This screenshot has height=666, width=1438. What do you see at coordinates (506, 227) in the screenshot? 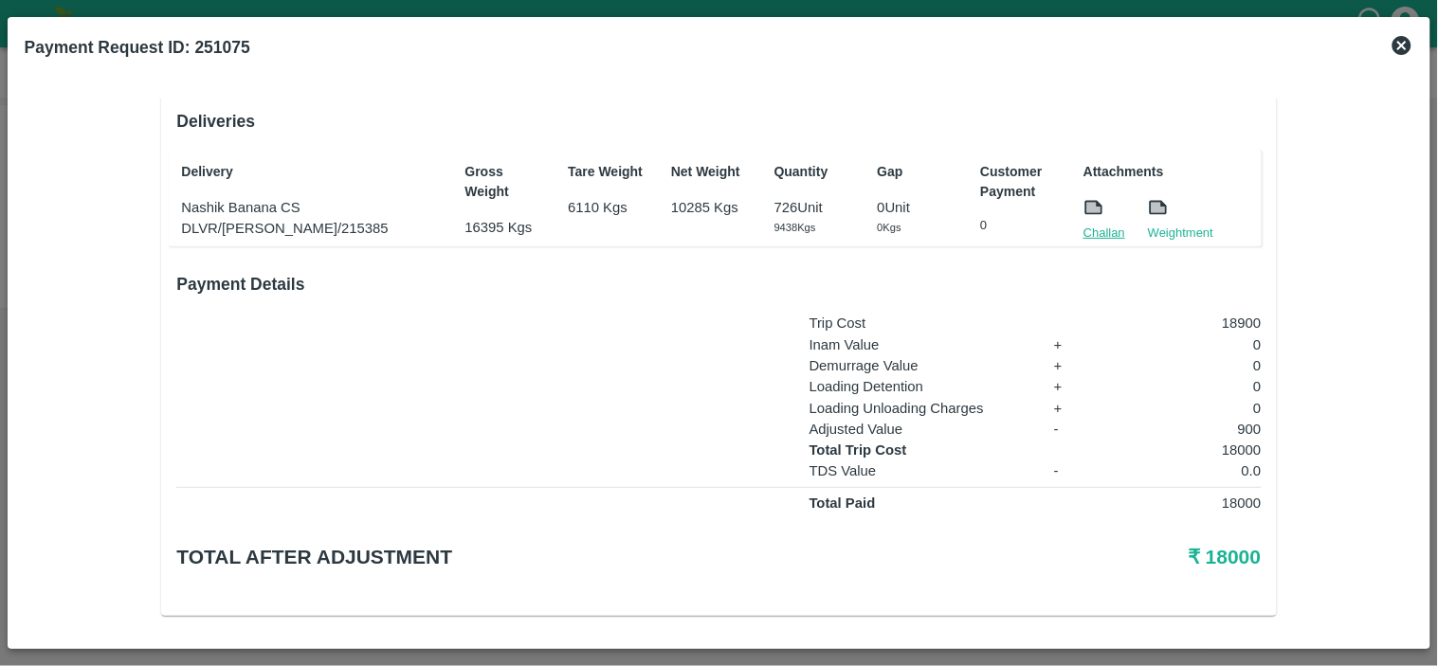
I see `p: 16395 Kgs` at bounding box center [506, 227].